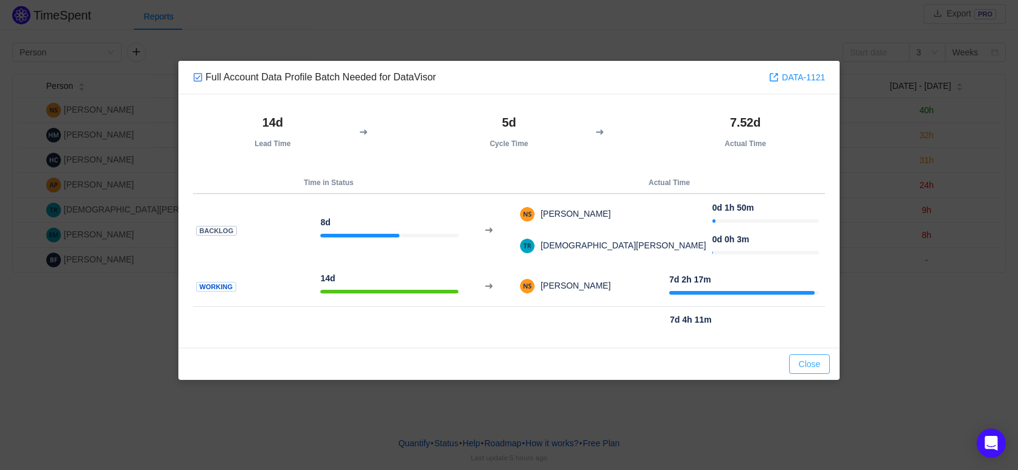  I want to click on th: Cycle Time, so click(509, 132).